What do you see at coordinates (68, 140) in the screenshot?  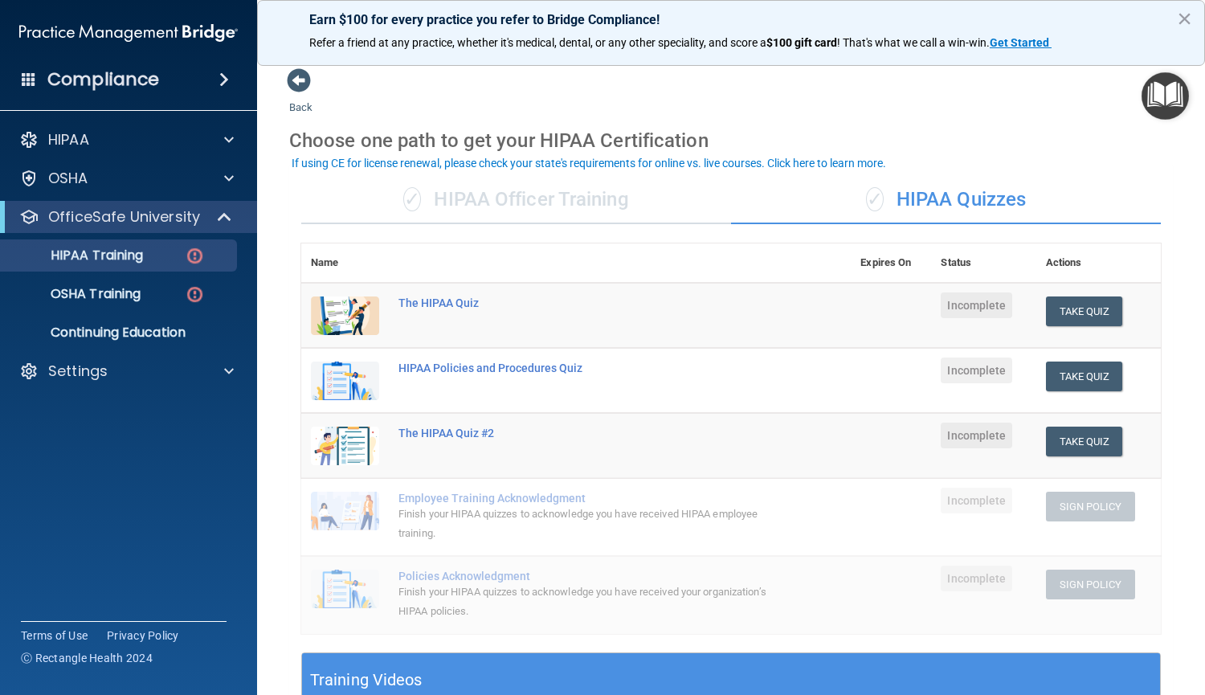 I see `p: HIPAA` at bounding box center [68, 140].